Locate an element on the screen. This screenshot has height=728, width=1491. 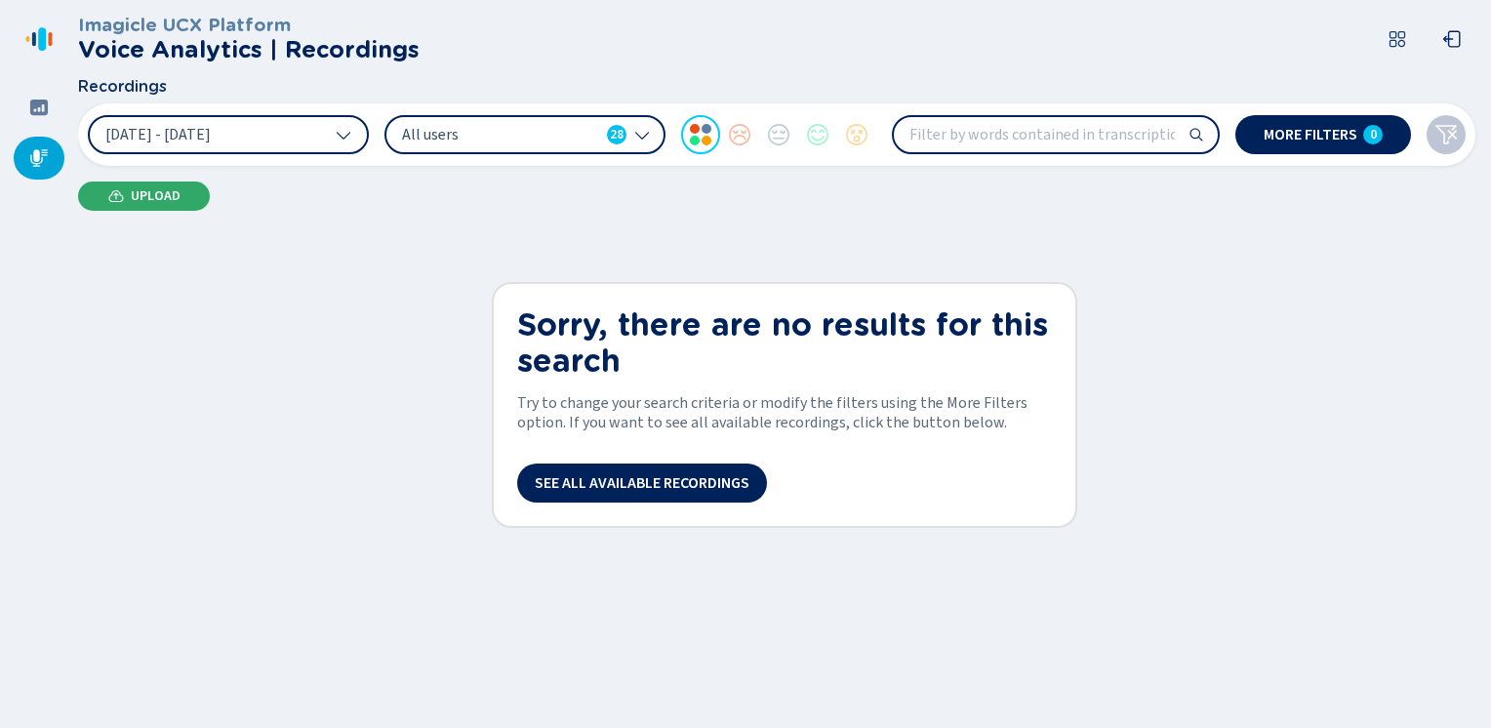
svg: dashboard-filled is located at coordinates (39, 107).